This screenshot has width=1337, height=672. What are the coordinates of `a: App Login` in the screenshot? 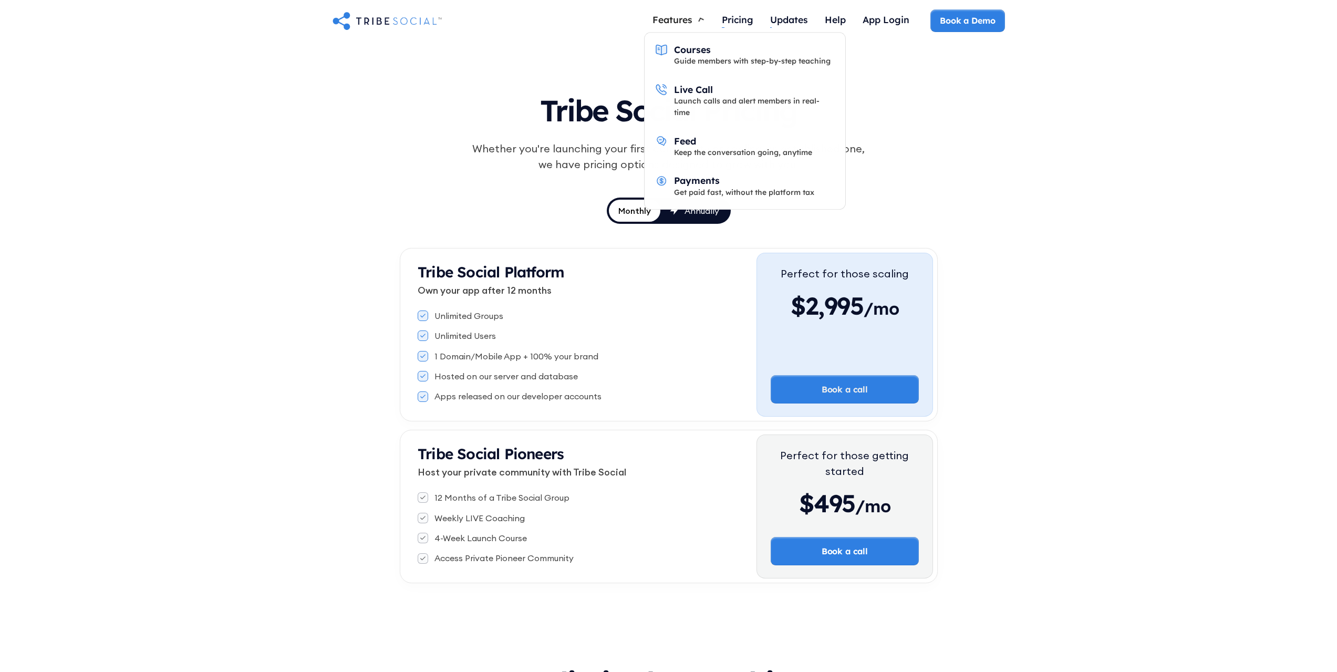 It's located at (886, 20).